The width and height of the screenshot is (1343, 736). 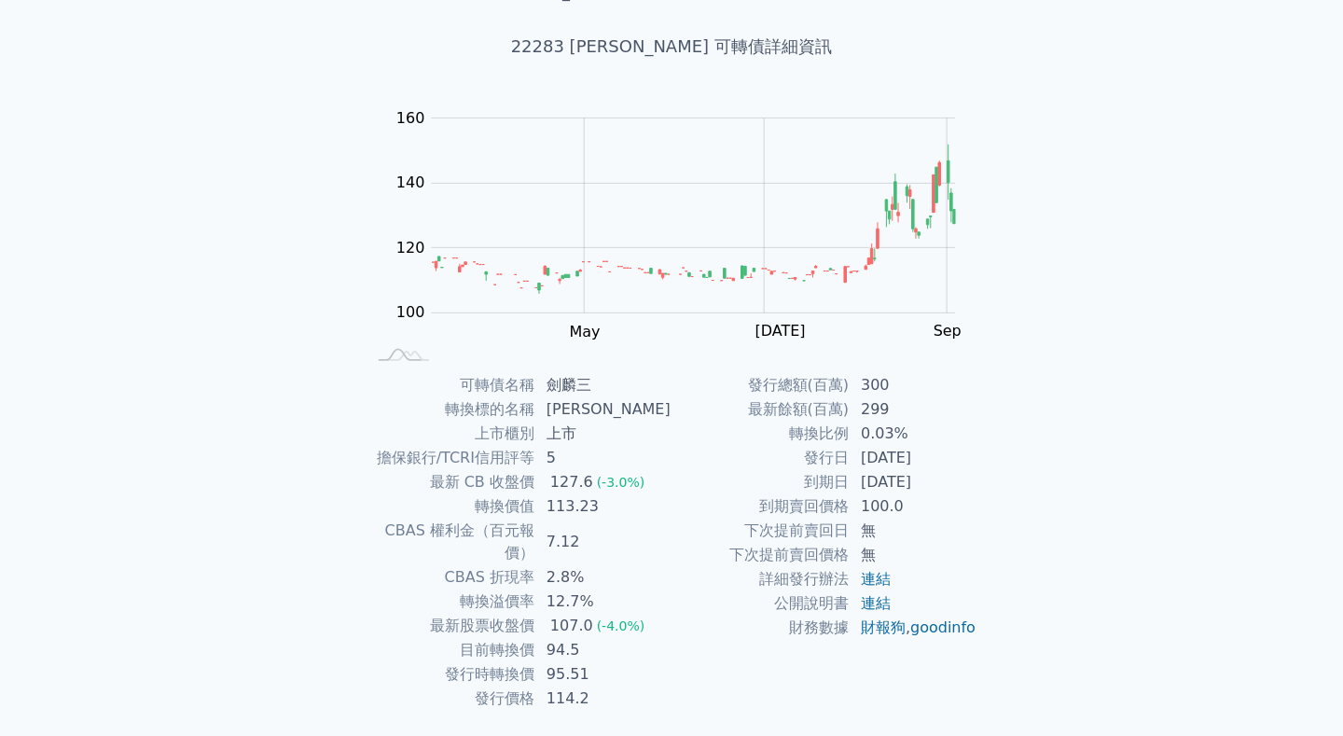 I want to click on td: 詳細發行辦法, so click(x=760, y=579).